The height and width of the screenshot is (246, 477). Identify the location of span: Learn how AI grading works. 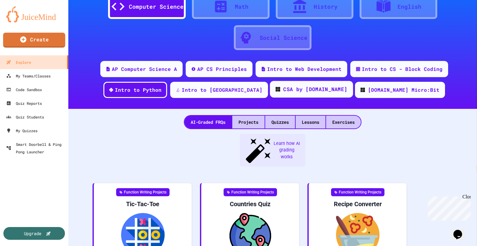
(287, 150).